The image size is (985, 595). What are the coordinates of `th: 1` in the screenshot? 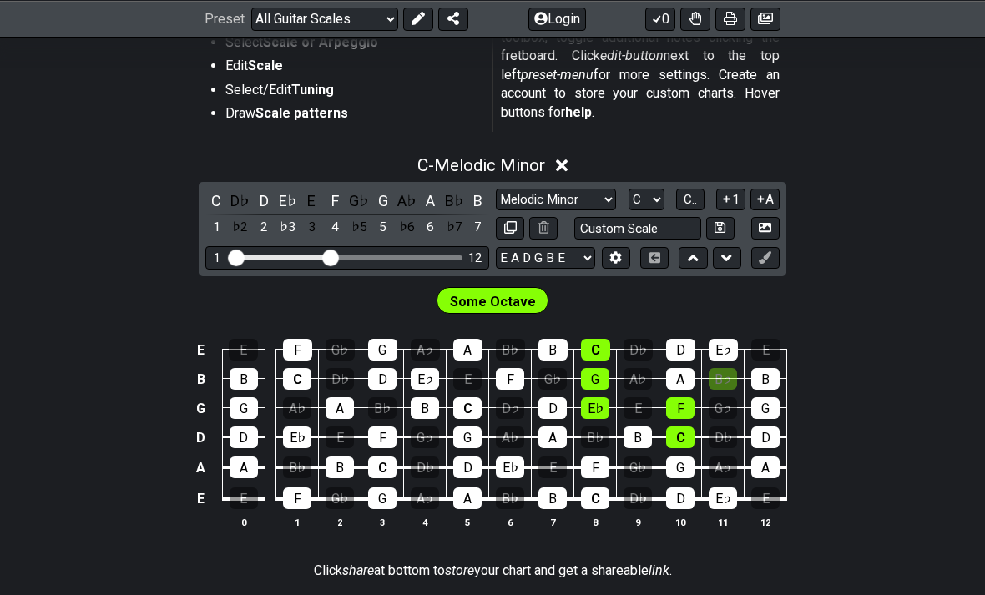 It's located at (297, 522).